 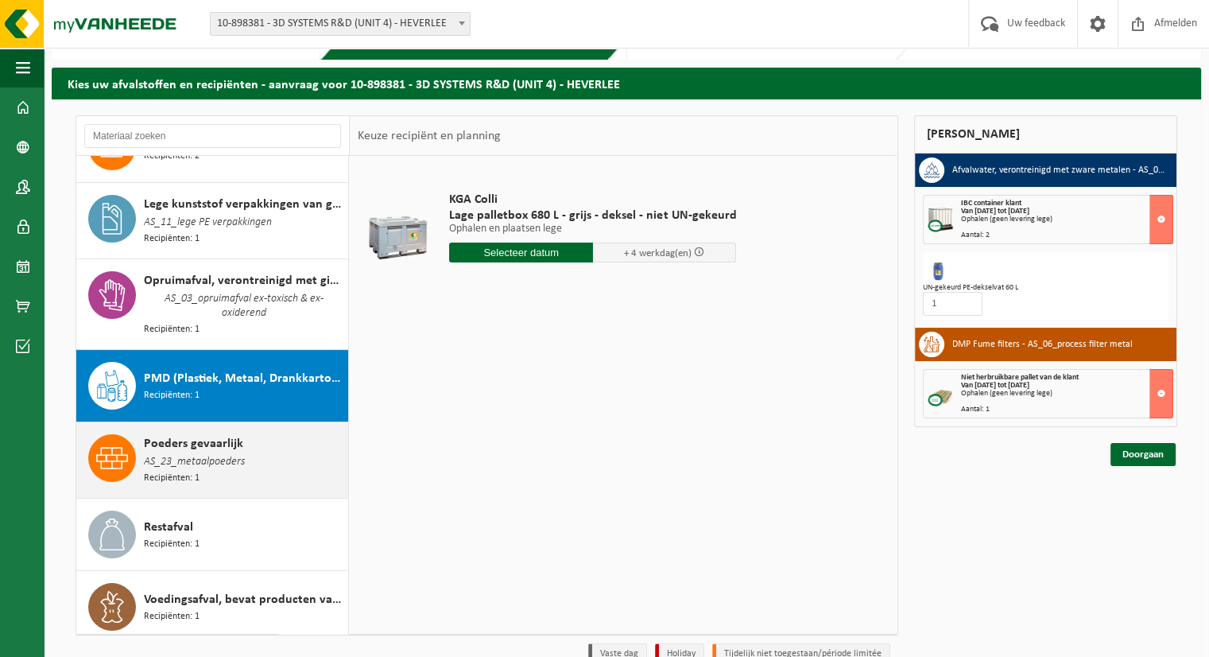 What do you see at coordinates (212, 304) in the screenshot?
I see `button: Opruimafval, verontreinigd met giftige stoffen, verpakt in vaten AS_03_opruimafval ex-toxisch & e...` at bounding box center [212, 304].